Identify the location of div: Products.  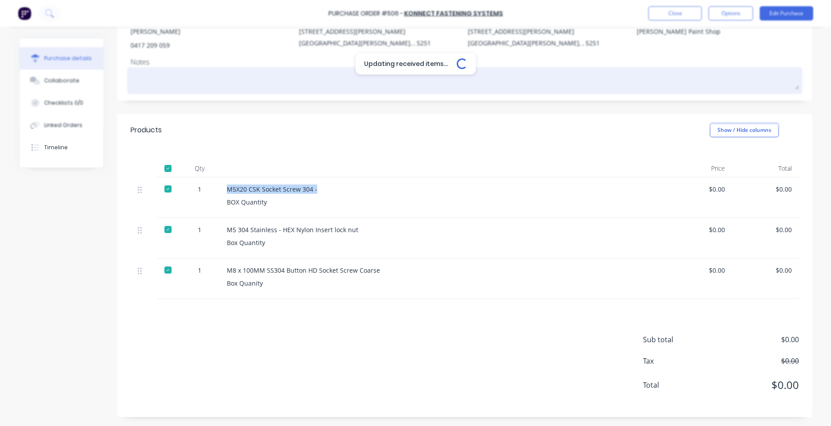
(146, 130).